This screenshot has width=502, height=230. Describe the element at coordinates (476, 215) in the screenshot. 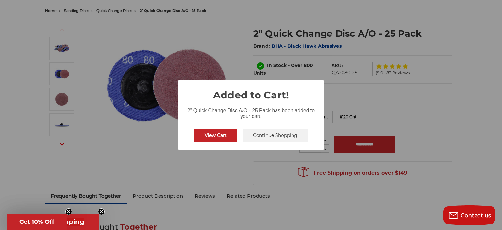

I see `span: Contact us` at that location.